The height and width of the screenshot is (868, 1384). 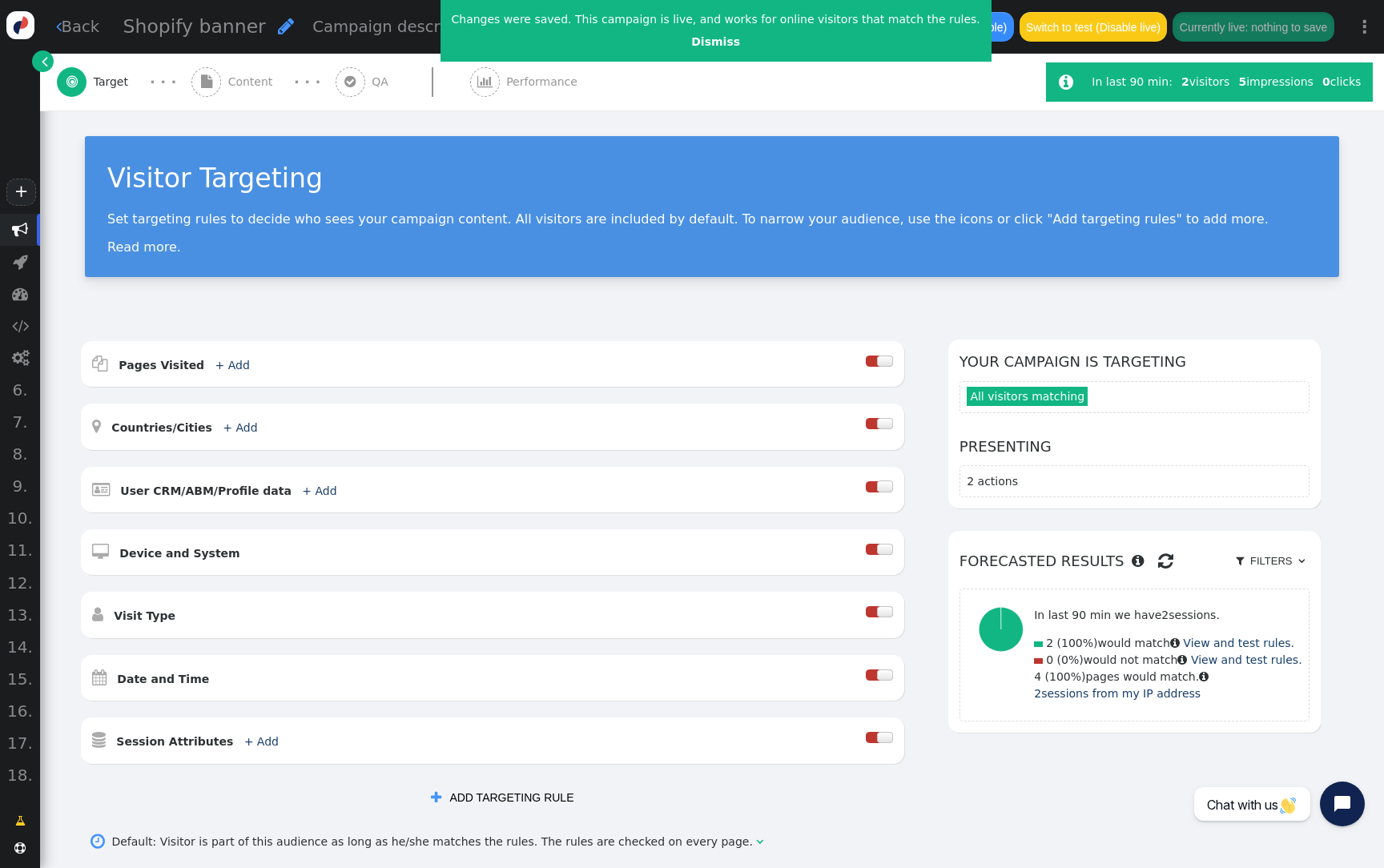 What do you see at coordinates (1242, 81) in the screenshot?
I see `b: 5` at bounding box center [1242, 81].